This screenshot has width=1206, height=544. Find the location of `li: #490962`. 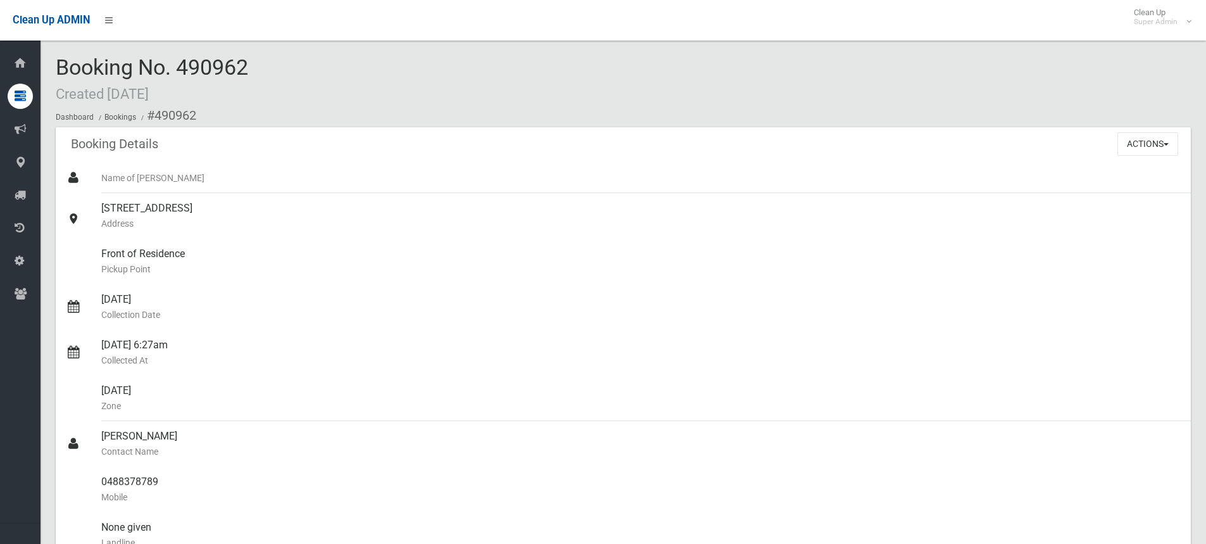

li: #490962 is located at coordinates (167, 115).